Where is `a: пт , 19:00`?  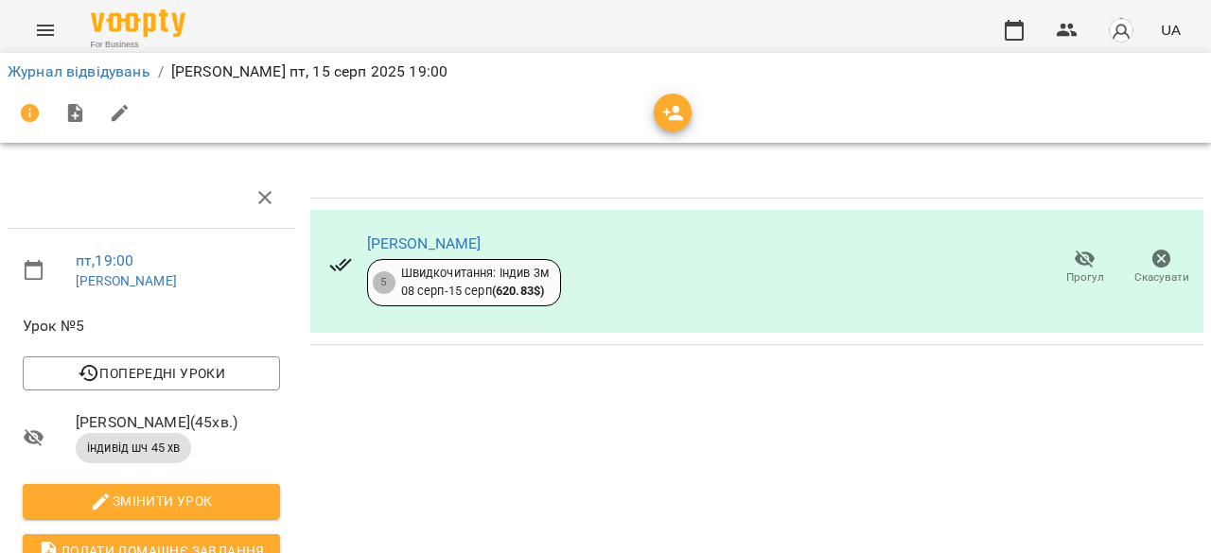 a: пт , 19:00 is located at coordinates (104, 260).